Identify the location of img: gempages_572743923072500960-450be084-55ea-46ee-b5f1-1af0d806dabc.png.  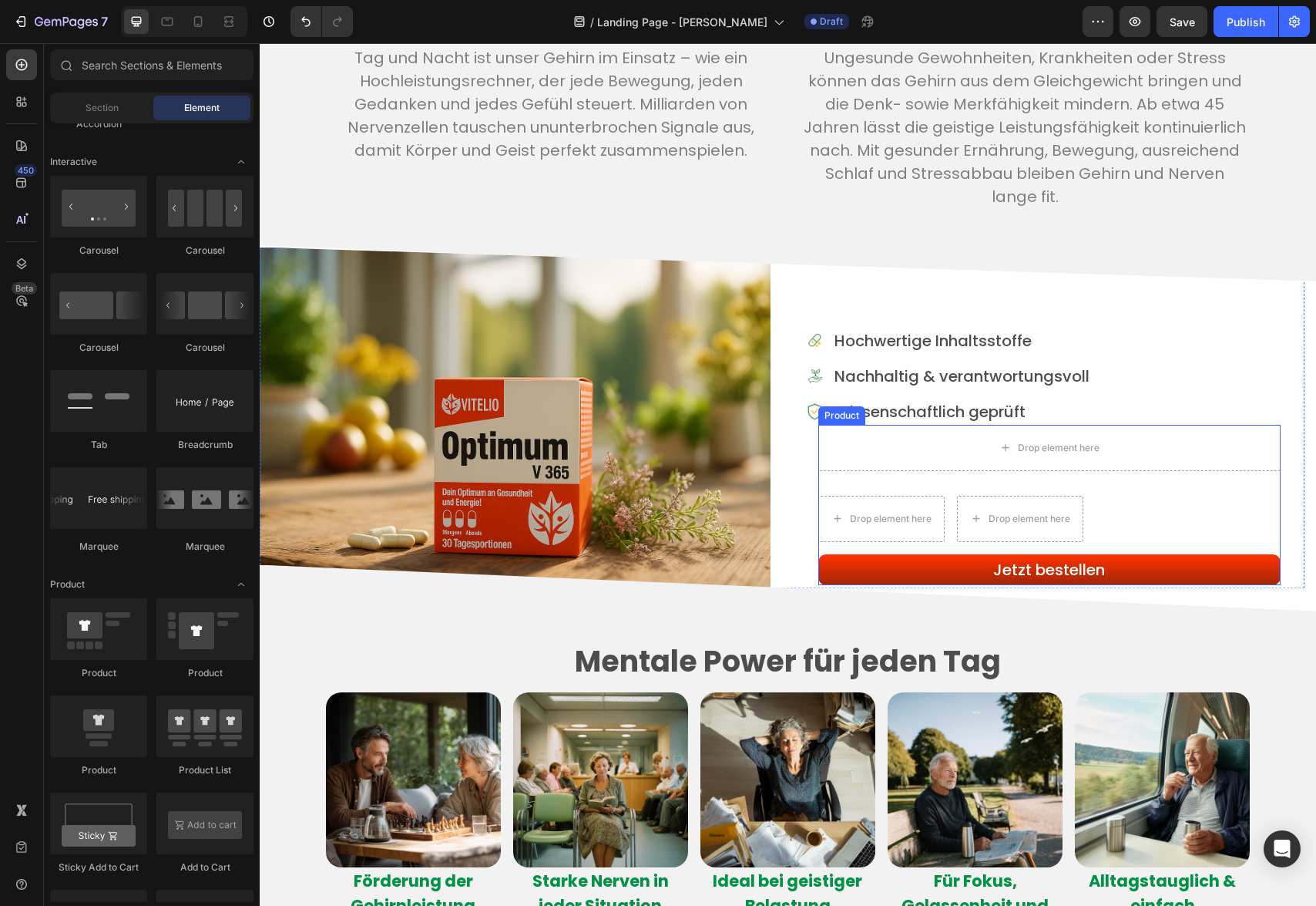
(528, 736).